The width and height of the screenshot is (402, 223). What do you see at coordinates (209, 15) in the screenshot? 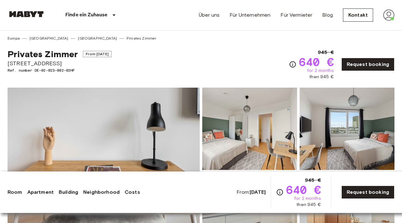
I see `a: Über uns` at bounding box center [209, 15].